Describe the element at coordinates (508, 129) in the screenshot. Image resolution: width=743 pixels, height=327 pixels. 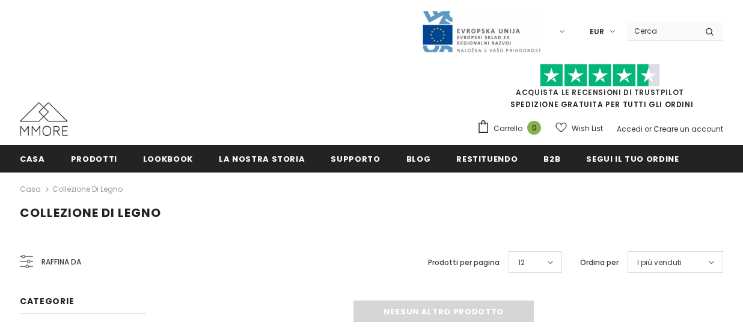
I see `span: Carrello` at that location.